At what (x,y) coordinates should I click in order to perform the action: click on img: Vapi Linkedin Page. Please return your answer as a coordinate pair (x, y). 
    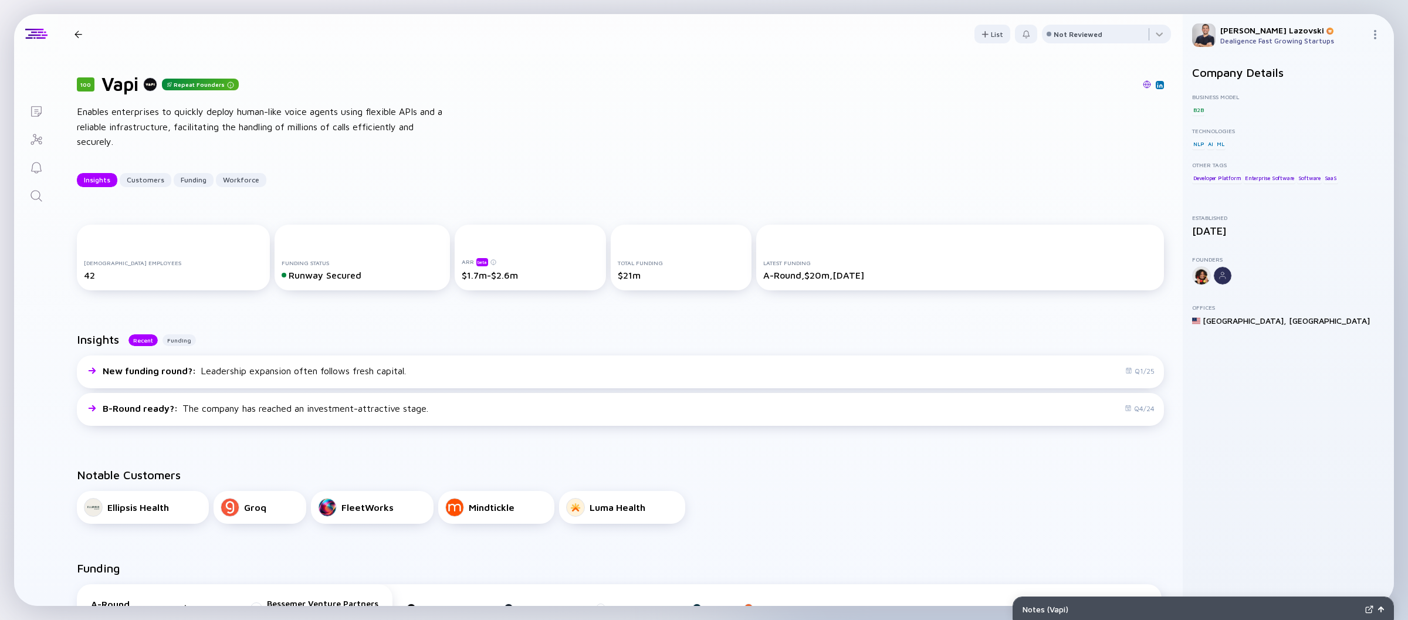
    Looking at the image, I should click on (1160, 85).